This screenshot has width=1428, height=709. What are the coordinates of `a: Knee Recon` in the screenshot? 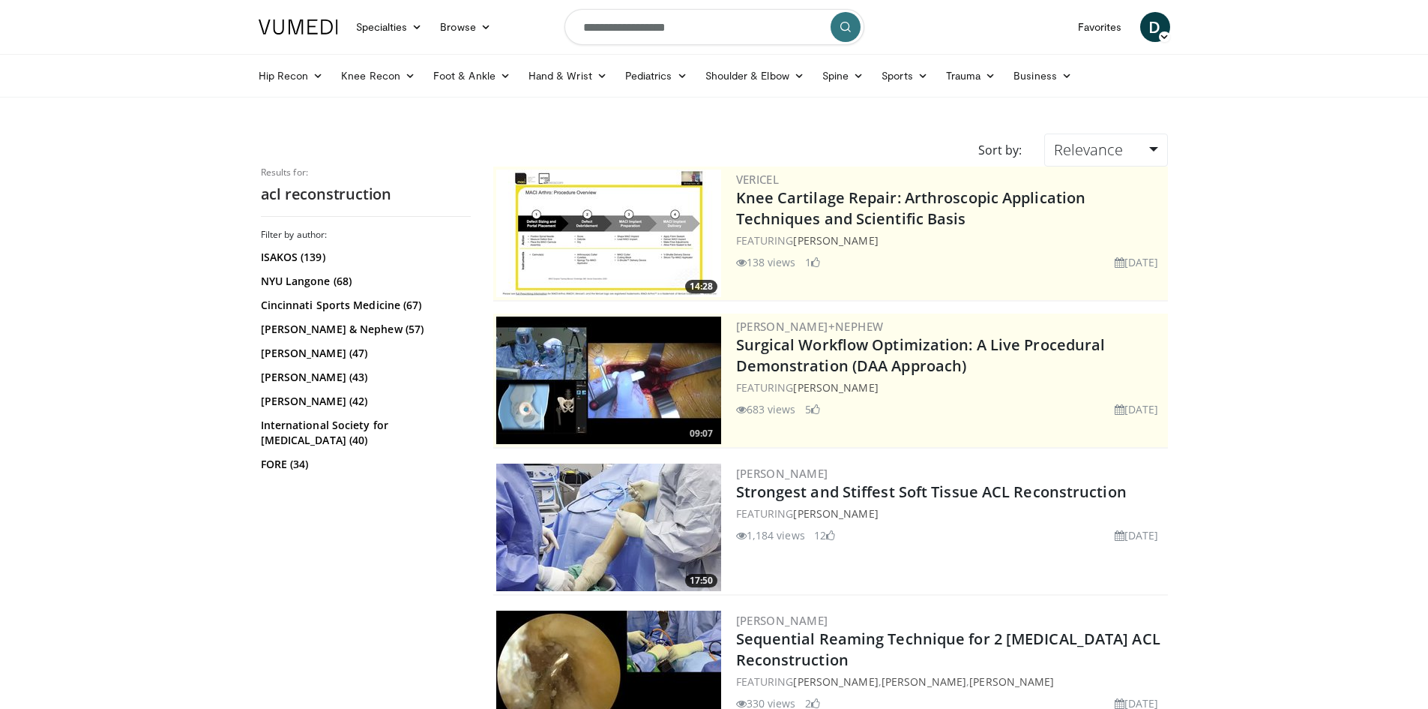 It's located at (378, 76).